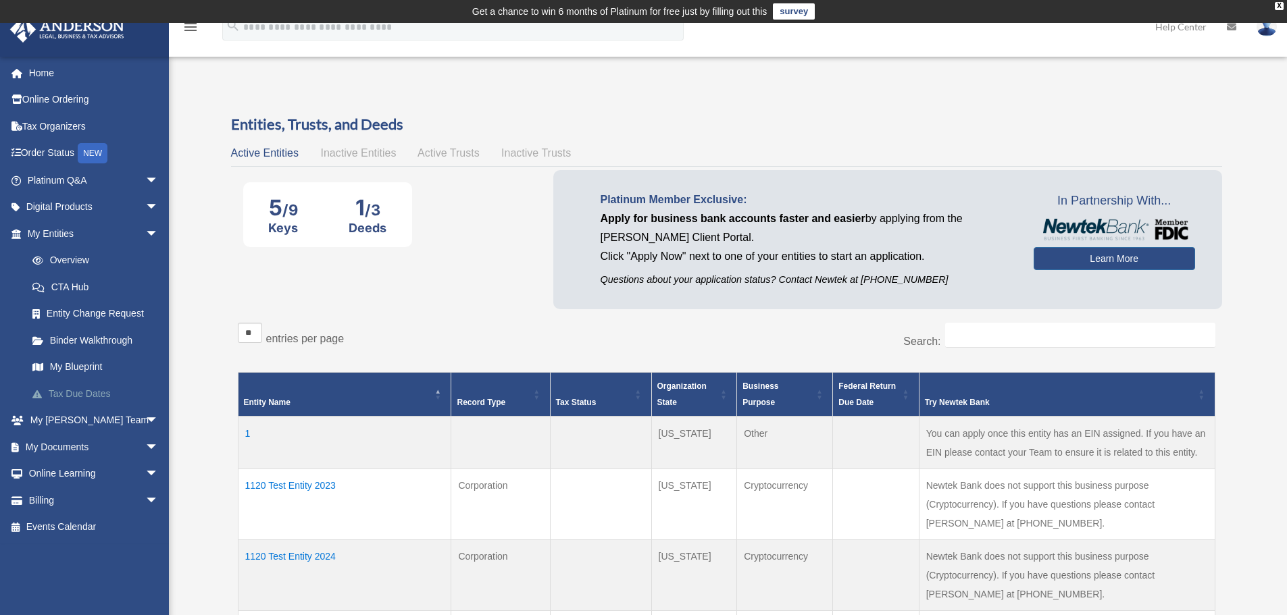  I want to click on td: You can apply once this entity has an EIN assigned. If you have an EIN please contact your Team t..., so click(1067, 443).